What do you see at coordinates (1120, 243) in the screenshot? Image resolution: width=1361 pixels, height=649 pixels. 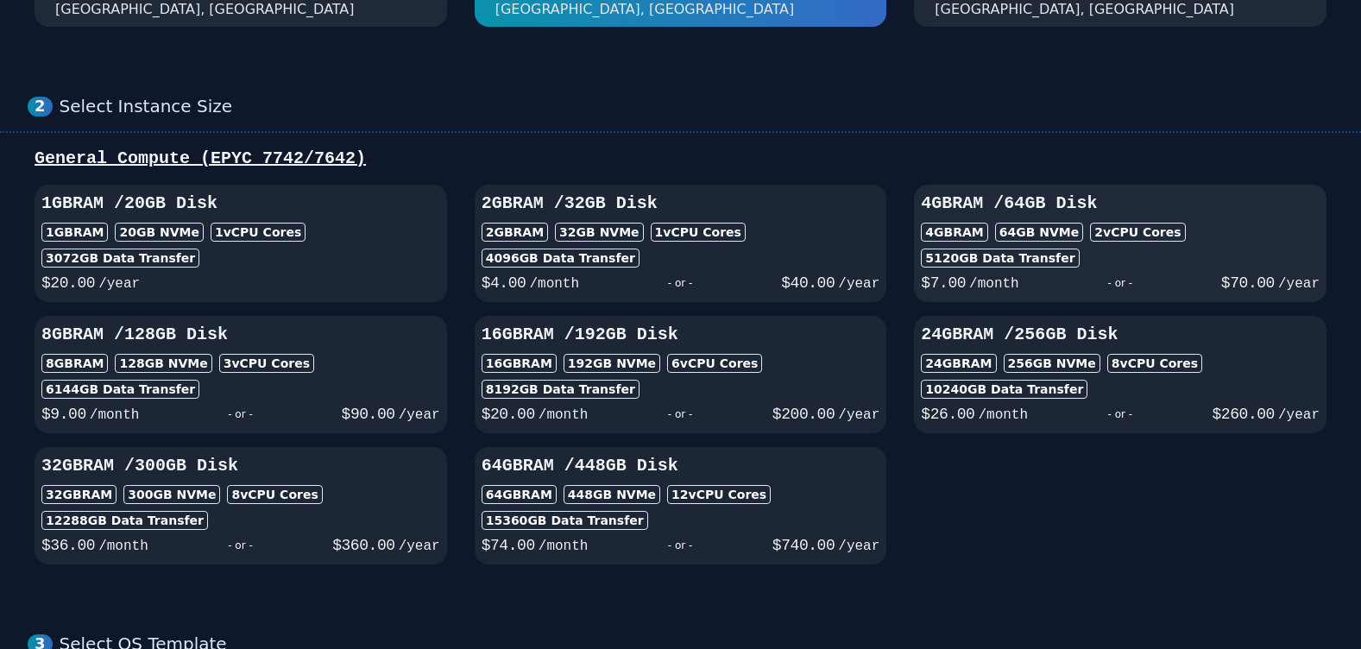 I see `button: 4GBRAM /64GB Disk4GBRAM64GB NVMe2vCPU Cores5120GB Data Transfer$7.00/month- or -$70.00/year` at bounding box center [1120, 243].